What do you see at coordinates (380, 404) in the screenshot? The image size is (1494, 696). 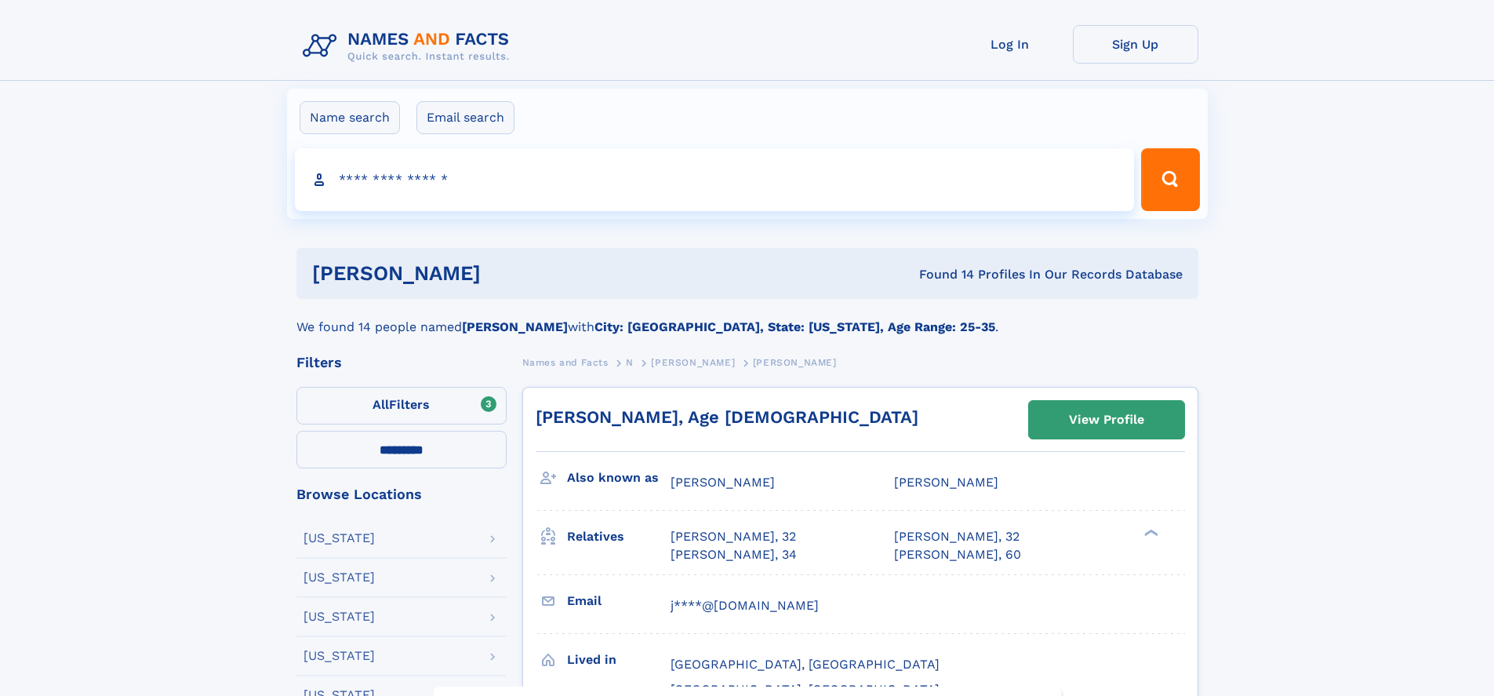 I see `span: All` at bounding box center [380, 404].